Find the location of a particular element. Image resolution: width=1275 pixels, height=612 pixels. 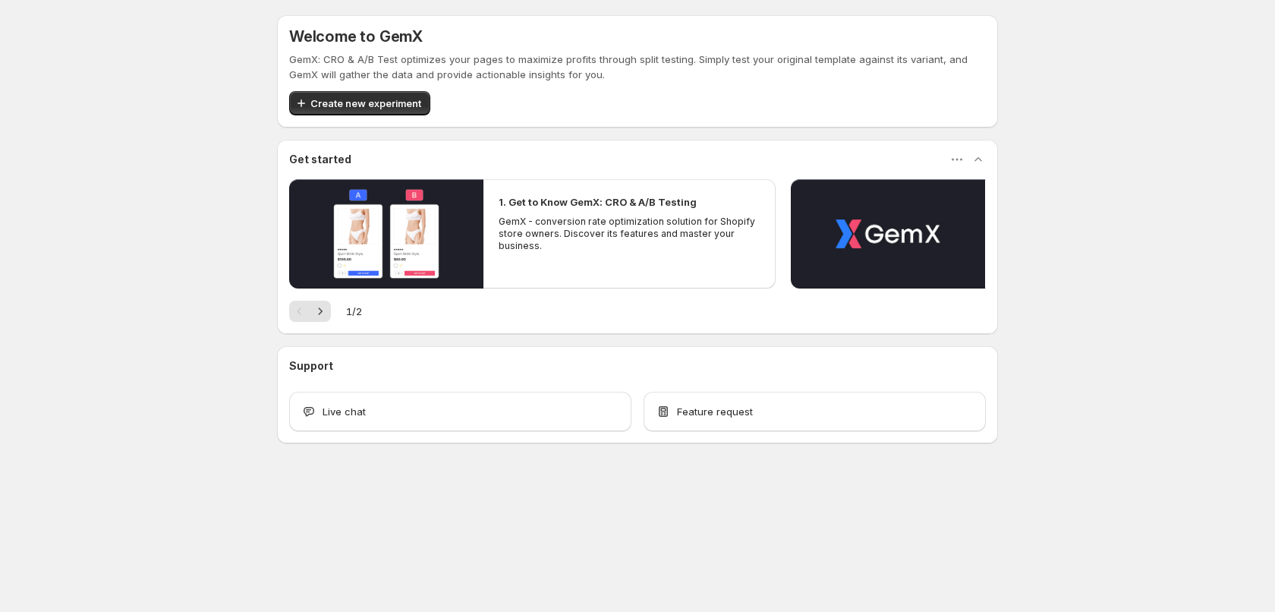

h5: Welcome to GemX is located at coordinates (356, 36).